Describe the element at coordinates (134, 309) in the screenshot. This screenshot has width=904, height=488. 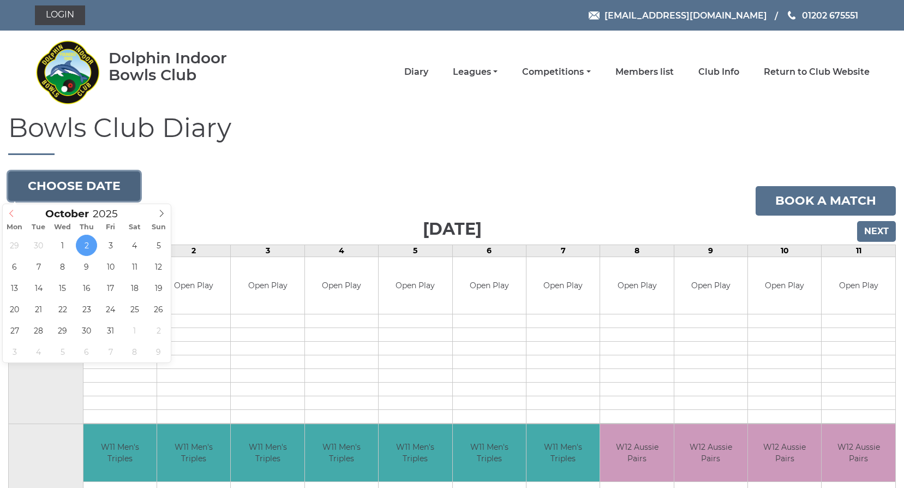
I see `span: October 25, 2025` at that location.